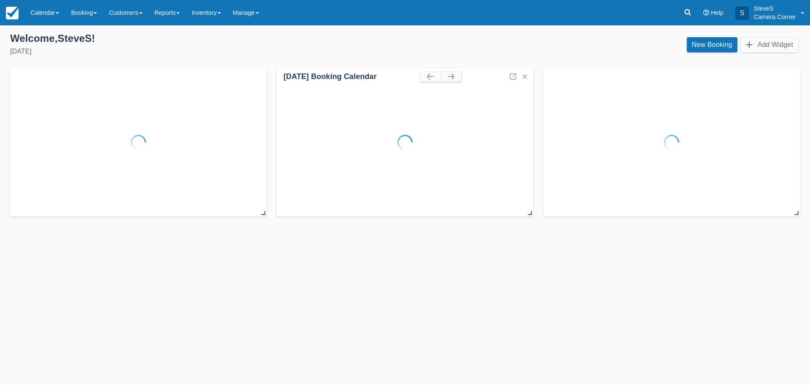 Image resolution: width=810 pixels, height=385 pixels. What do you see at coordinates (713, 45) in the screenshot?
I see `a: New Booking` at bounding box center [713, 45].